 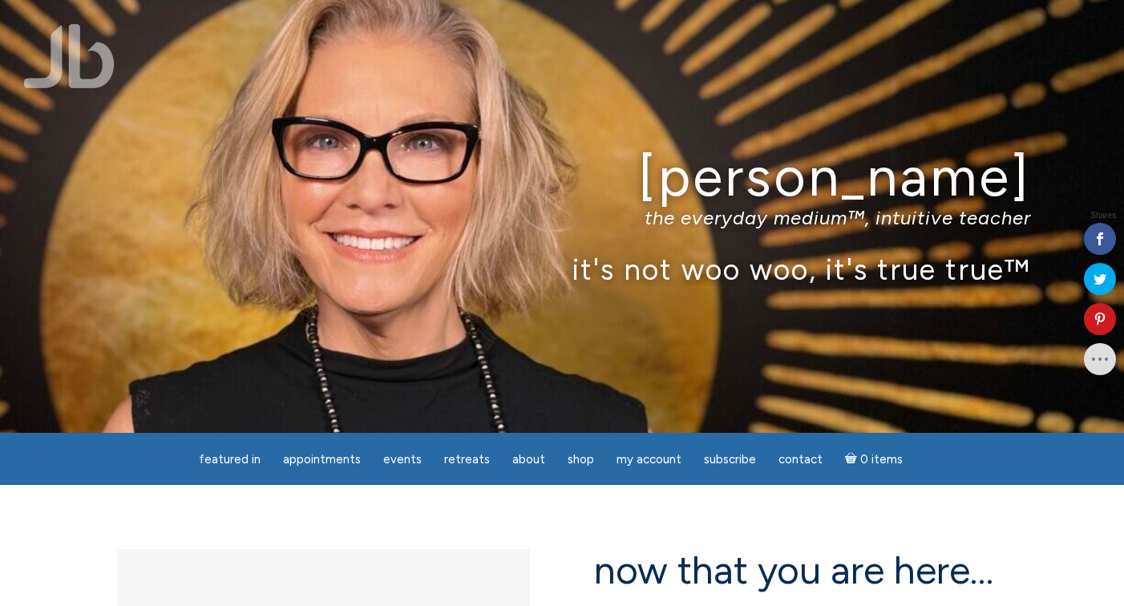 What do you see at coordinates (321, 459) in the screenshot?
I see `a: Appointments` at bounding box center [321, 459].